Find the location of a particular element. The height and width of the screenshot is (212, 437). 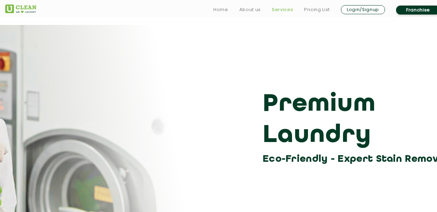

a: Home is located at coordinates (221, 10).